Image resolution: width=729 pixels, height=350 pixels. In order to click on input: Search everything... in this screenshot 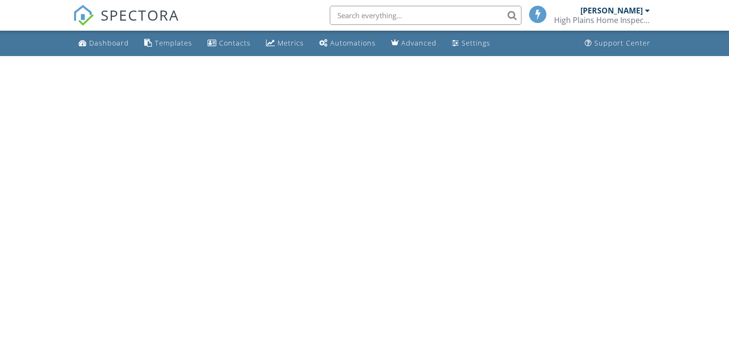, I will do `click(426, 15)`.